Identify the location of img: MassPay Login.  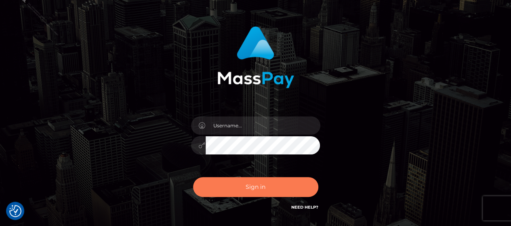
(256, 57).